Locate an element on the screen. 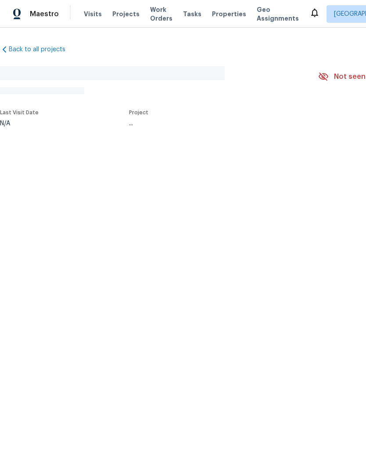 This screenshot has width=366, height=476. span: Properties is located at coordinates (229, 14).